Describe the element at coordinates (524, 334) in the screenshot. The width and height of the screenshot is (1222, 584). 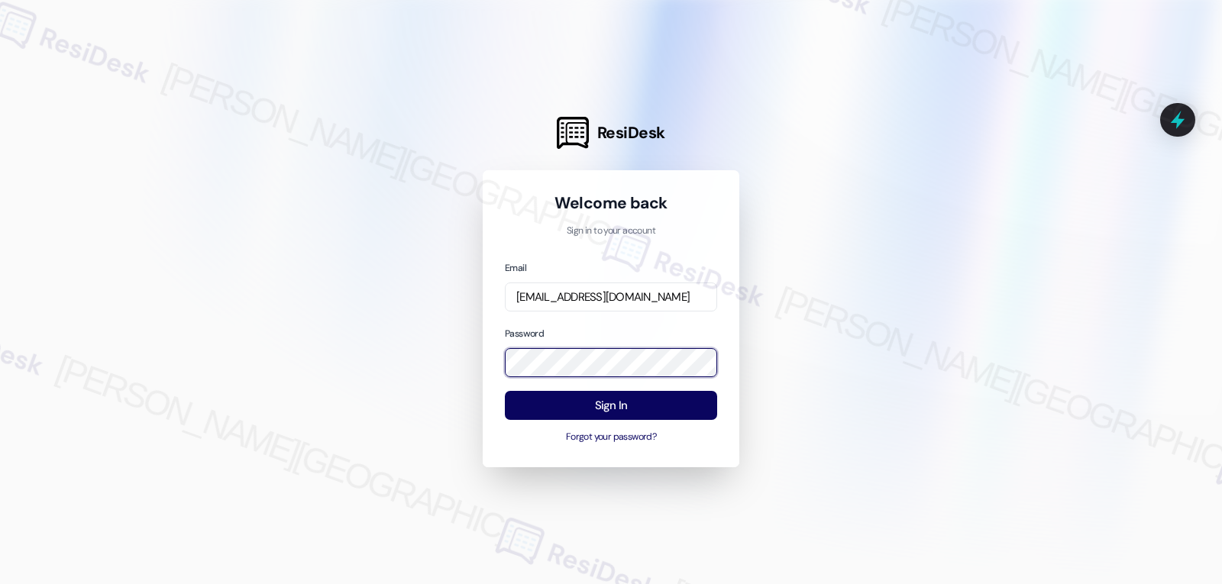
I see `label: Password` at that location.